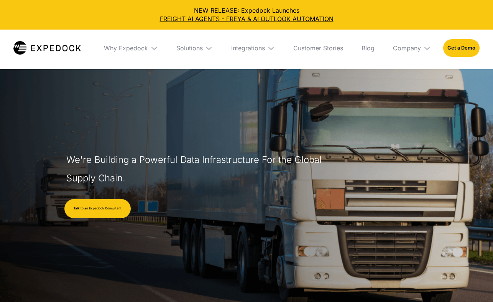  Describe the element at coordinates (247, 19) in the screenshot. I see `a: FREIGHT AI AGENTS - FREYA & AI OUTLOOK AUTOMATION` at that location.